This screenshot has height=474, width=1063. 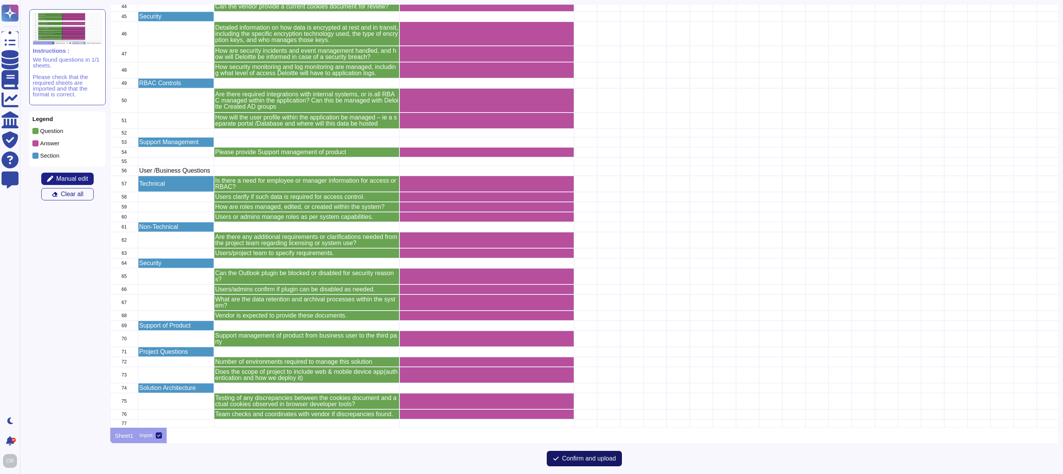 What do you see at coordinates (124, 162) in the screenshot?
I see `div: 55` at bounding box center [124, 162].